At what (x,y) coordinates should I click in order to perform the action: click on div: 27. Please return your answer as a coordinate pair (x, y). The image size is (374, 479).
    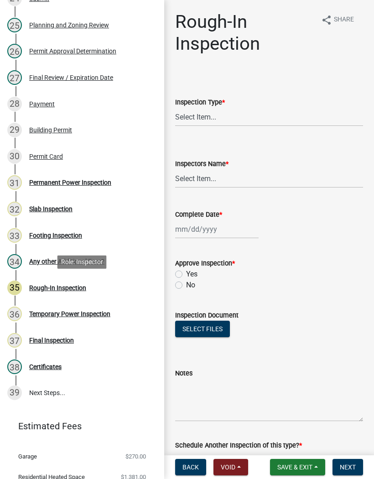
    Looking at the image, I should click on (15, 78).